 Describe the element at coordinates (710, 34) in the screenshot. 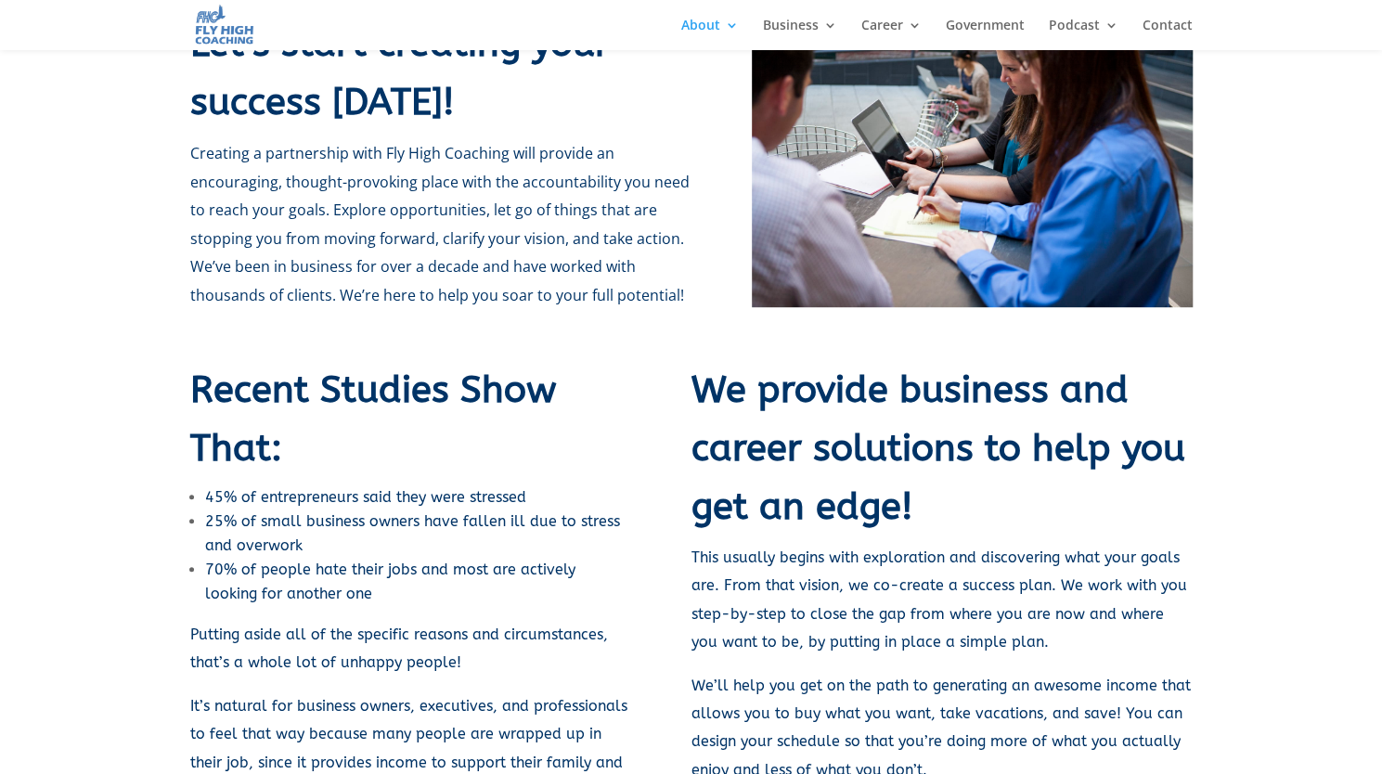

I see `a: About` at that location.